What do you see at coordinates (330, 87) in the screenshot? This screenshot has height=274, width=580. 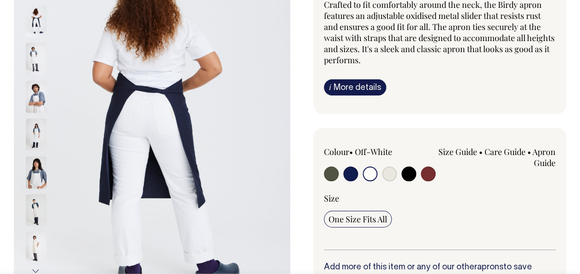 I see `span: i` at bounding box center [330, 87].